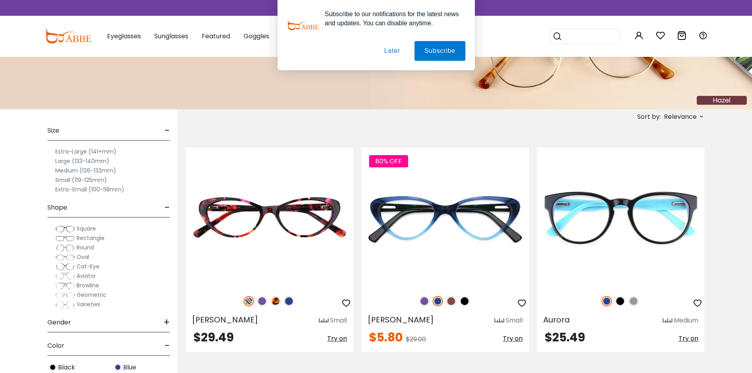 Image resolution: width=752 pixels, height=373 pixels. I want to click on img: notification icon, so click(303, 25).